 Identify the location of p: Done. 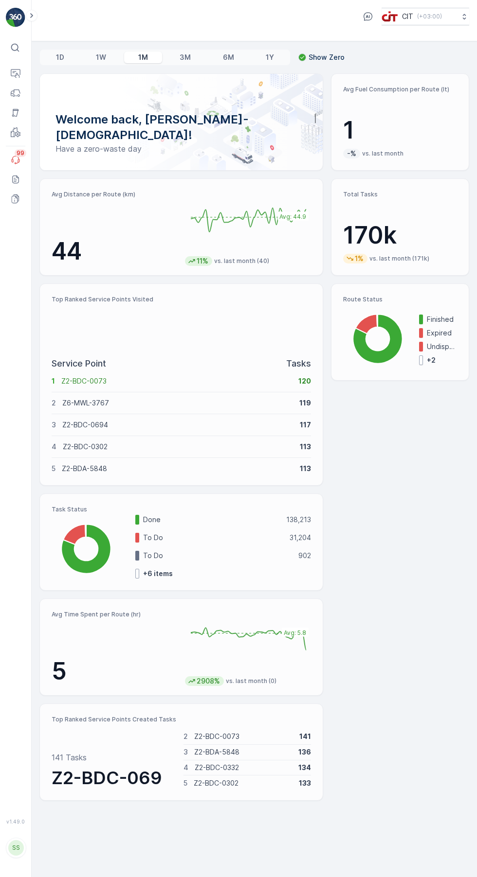
(211, 520).